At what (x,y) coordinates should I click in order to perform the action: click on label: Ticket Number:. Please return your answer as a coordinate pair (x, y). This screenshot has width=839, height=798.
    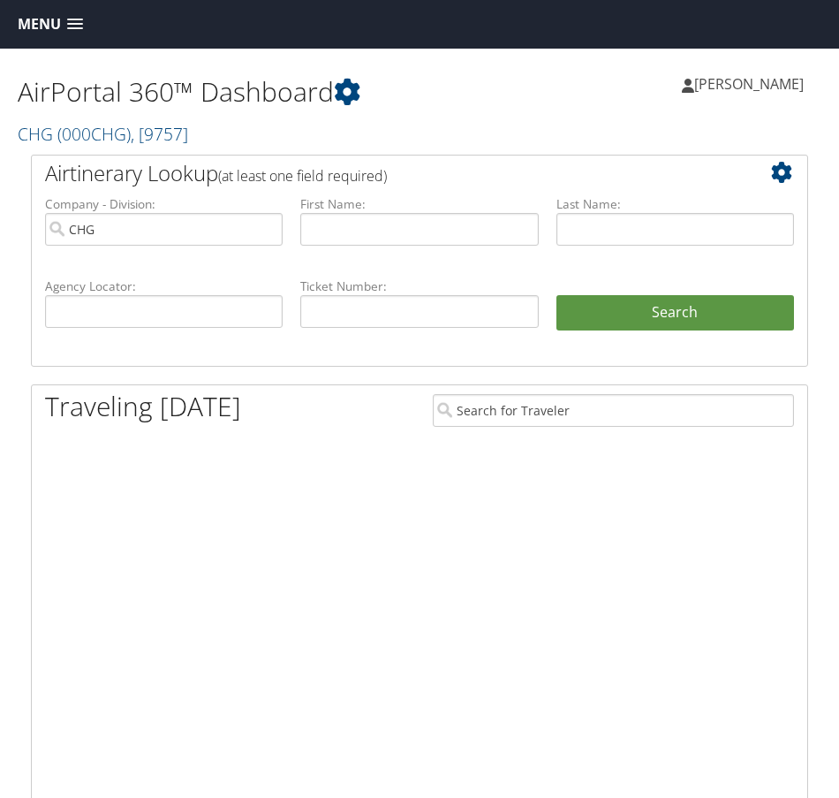
    Looking at the image, I should click on (419, 286).